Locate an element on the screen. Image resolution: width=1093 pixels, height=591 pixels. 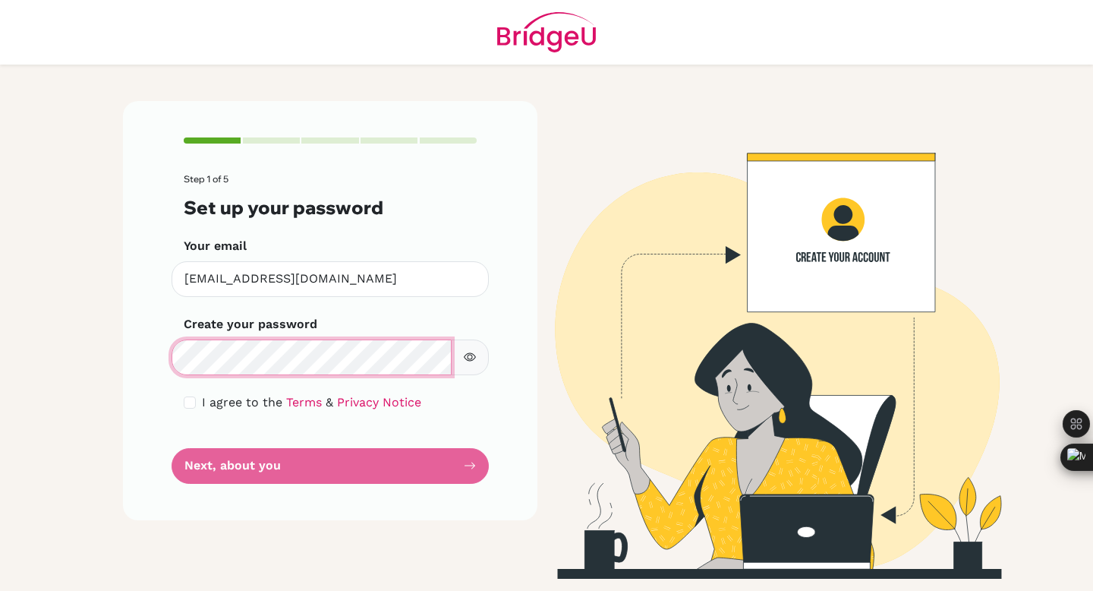
span: Step 1 of 5 is located at coordinates (206, 178).